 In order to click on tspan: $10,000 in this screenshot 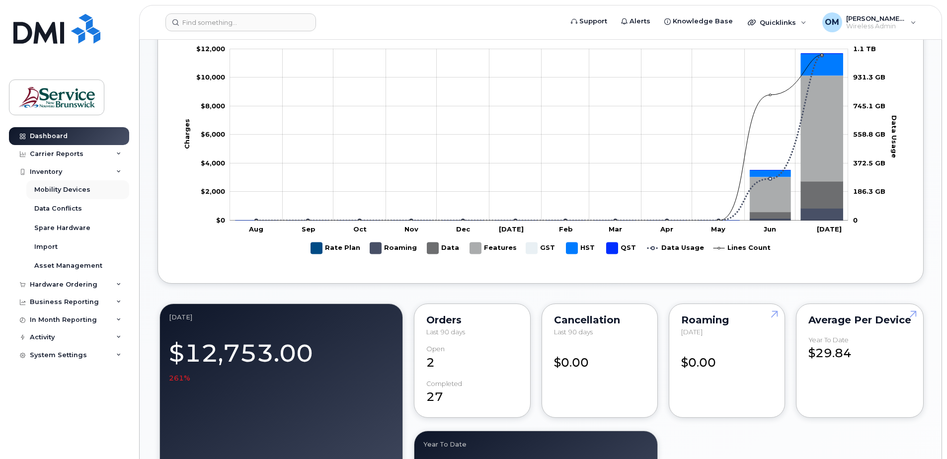, I will do `click(211, 77)`.